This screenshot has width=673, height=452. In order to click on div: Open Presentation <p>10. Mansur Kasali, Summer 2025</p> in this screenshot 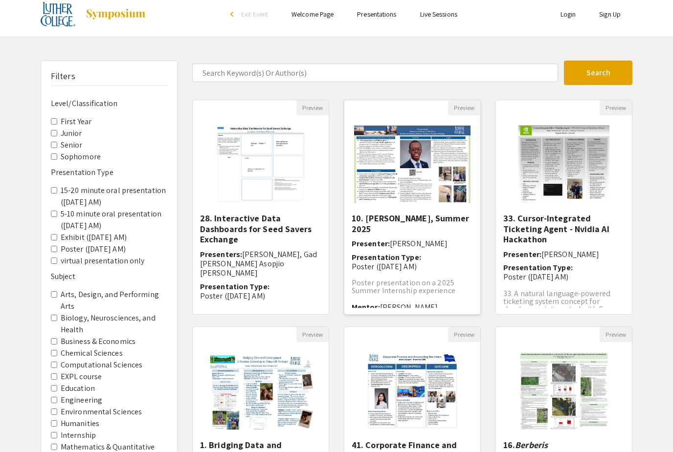, I will do `click(412, 207)`.